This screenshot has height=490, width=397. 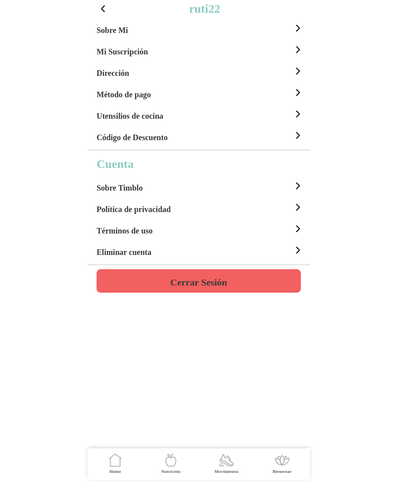 What do you see at coordinates (124, 231) in the screenshot?
I see `h5: Términos de uso` at bounding box center [124, 231].